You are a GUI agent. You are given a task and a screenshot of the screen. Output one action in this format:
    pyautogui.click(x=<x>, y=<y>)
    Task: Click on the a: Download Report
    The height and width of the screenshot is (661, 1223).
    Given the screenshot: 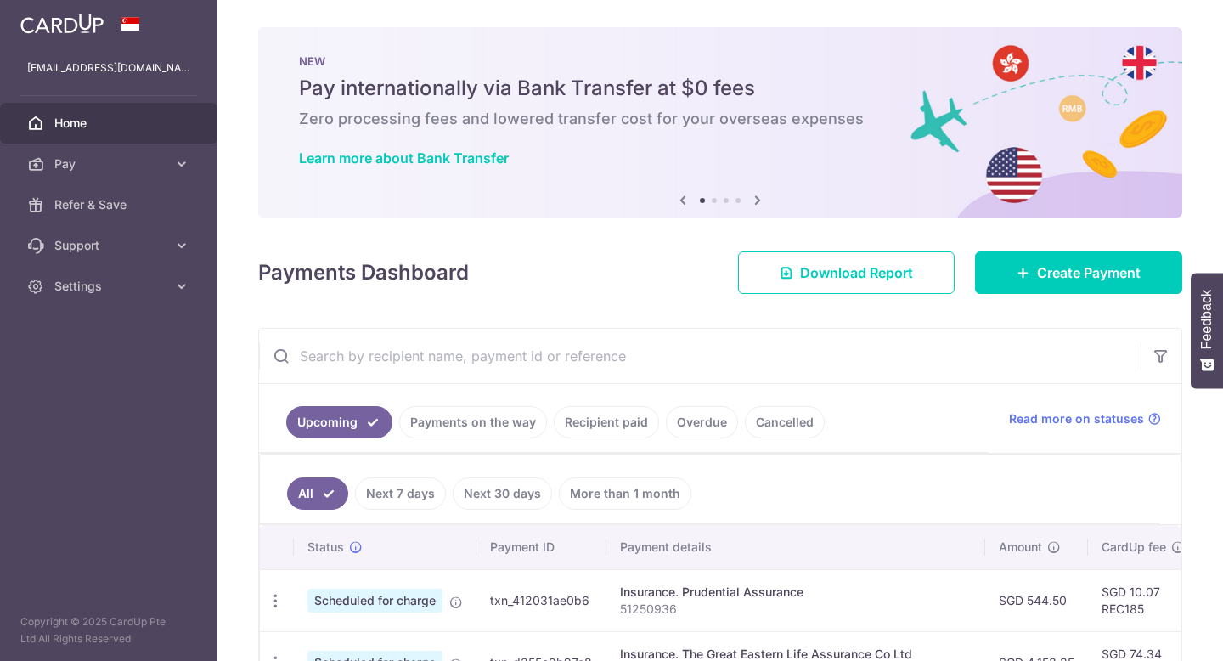 What is the action you would take?
    pyautogui.click(x=846, y=273)
    